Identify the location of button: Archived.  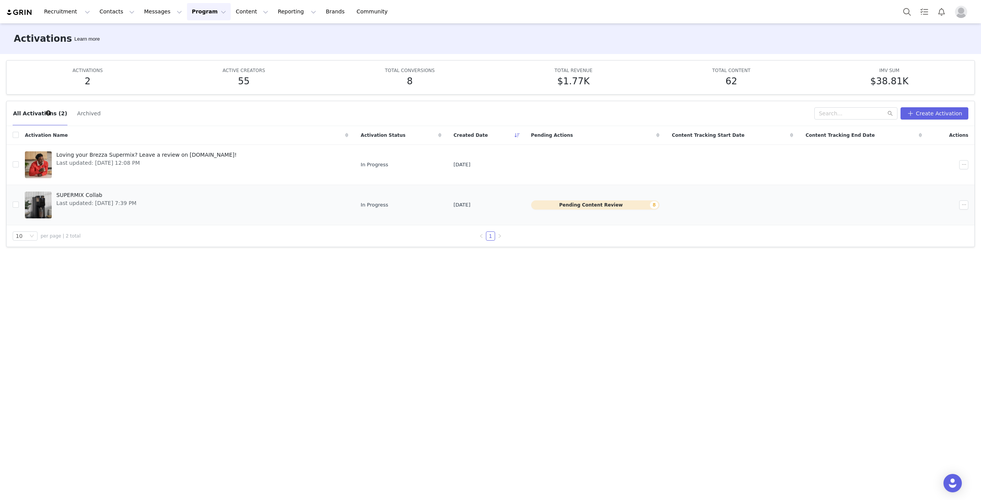
(89, 113).